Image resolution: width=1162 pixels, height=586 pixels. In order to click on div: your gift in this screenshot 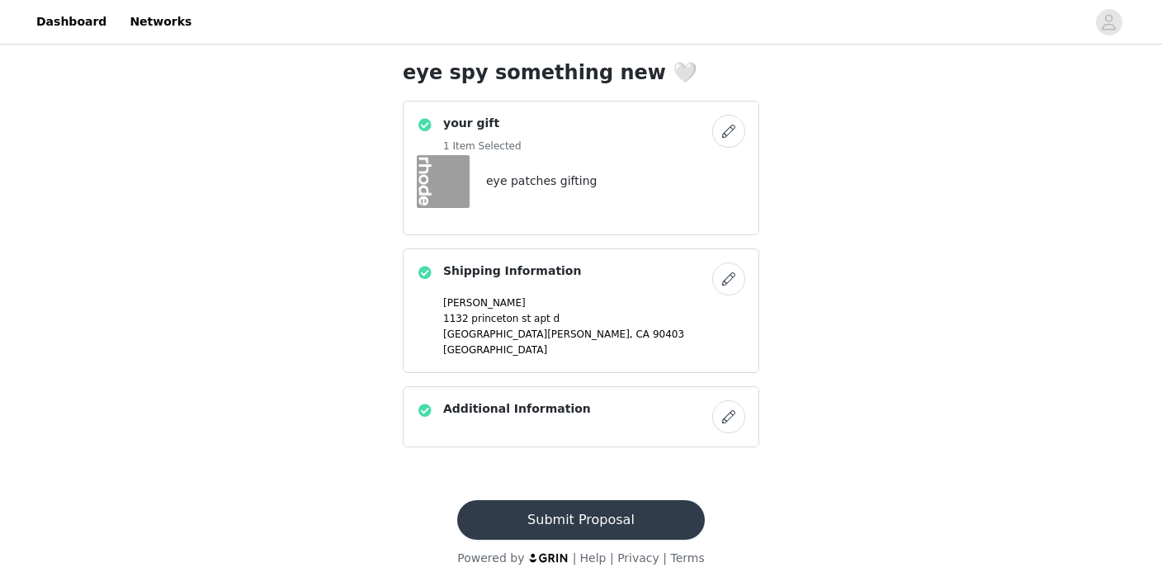, I will do `click(581, 168)`.